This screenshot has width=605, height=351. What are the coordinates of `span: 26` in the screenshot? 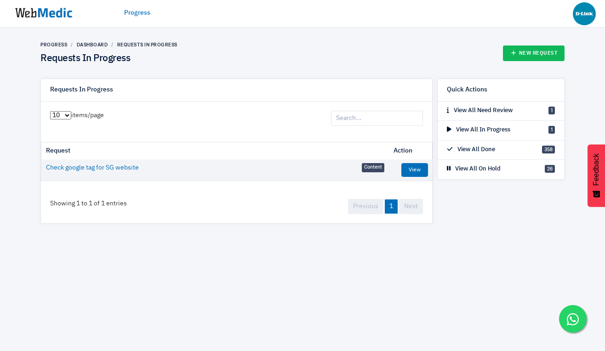 It's located at (550, 169).